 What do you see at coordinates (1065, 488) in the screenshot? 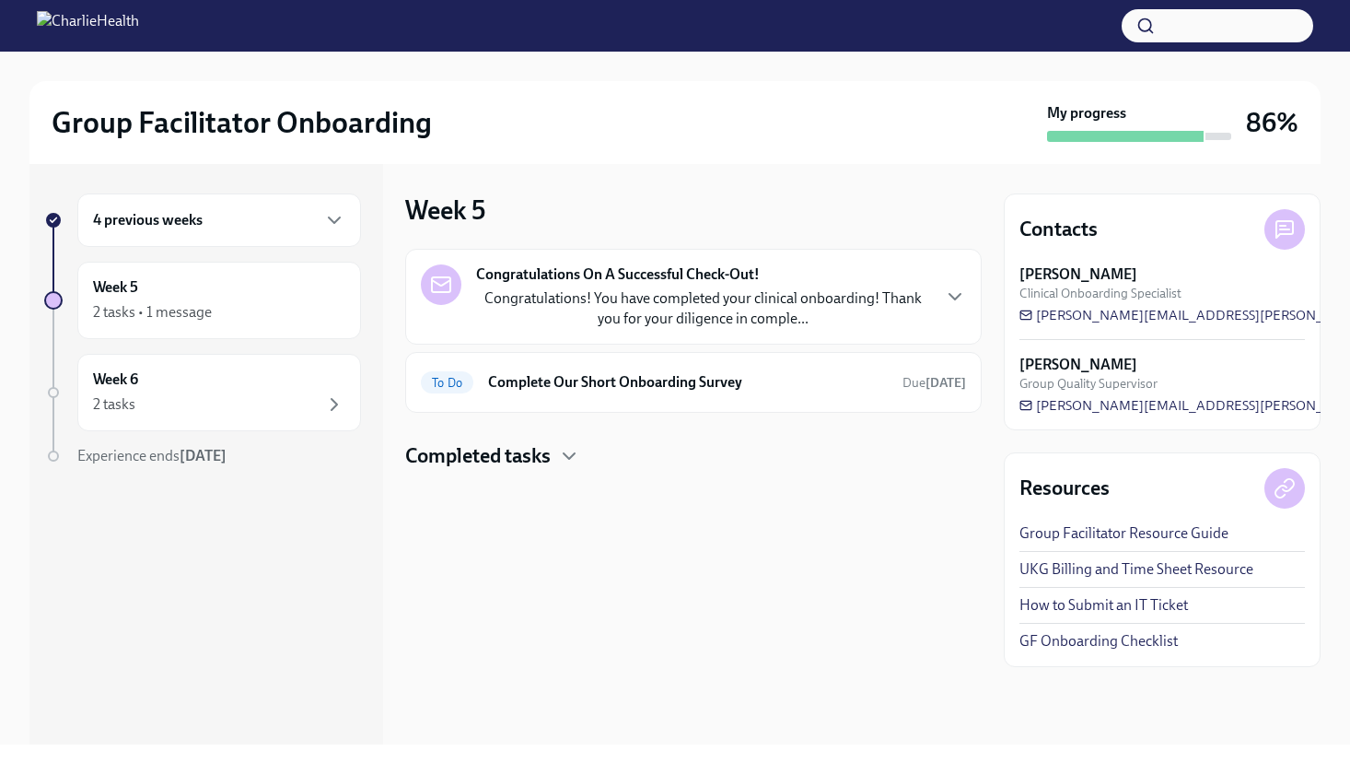
I see `h4: Resources` at bounding box center [1065, 488].